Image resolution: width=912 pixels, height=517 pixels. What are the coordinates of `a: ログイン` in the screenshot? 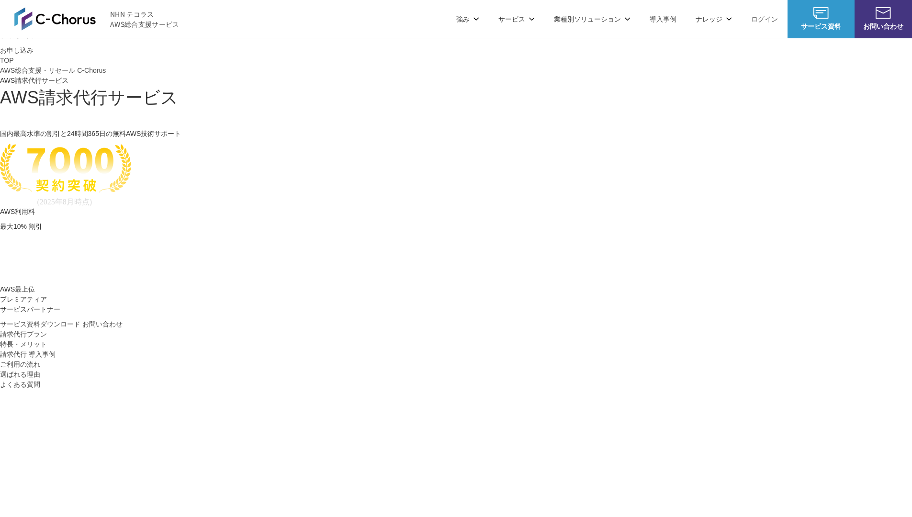 It's located at (765, 19).